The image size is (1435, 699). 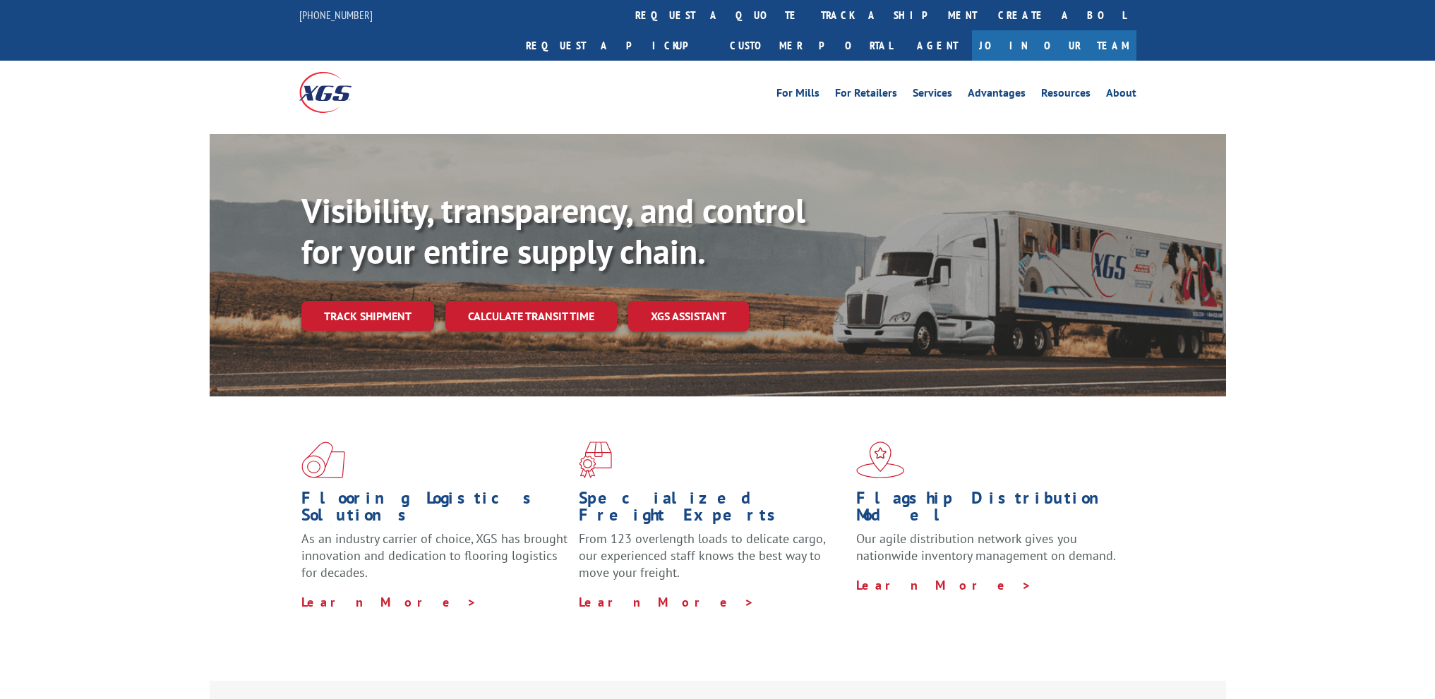 What do you see at coordinates (880, 460) in the screenshot?
I see `img: xgs-icon-flagship-distribution-model-red` at bounding box center [880, 460].